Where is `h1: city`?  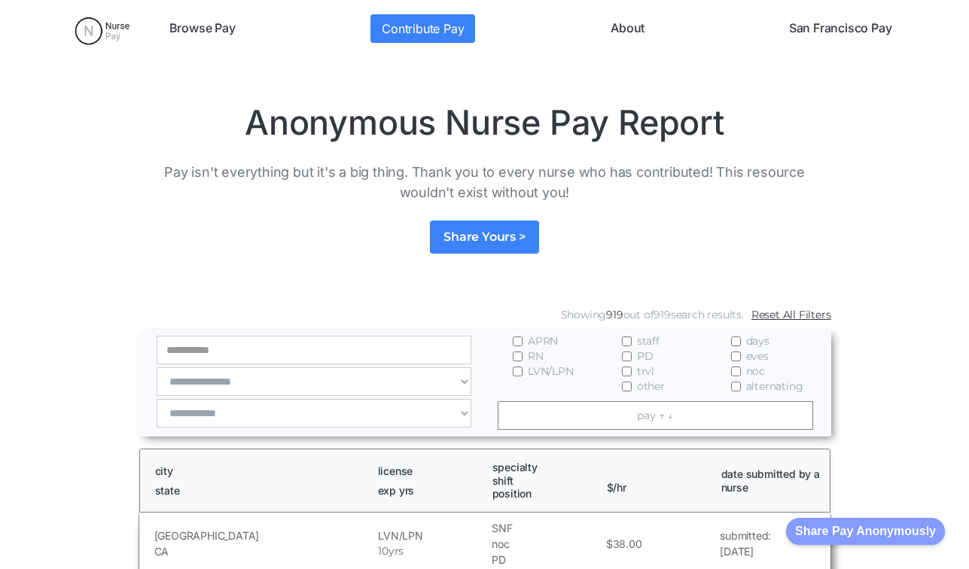
h1: city is located at coordinates (260, 472).